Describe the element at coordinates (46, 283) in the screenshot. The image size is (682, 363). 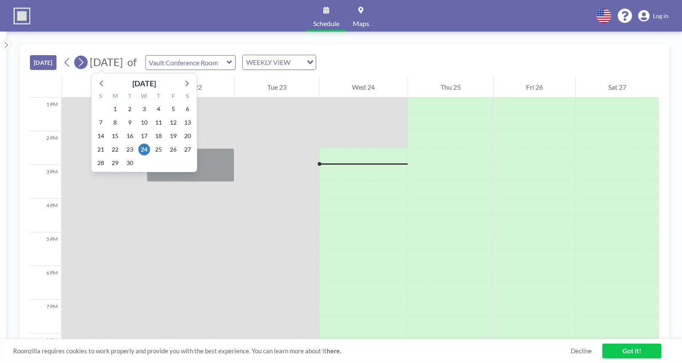
I see `div: 6 PM` at that location.